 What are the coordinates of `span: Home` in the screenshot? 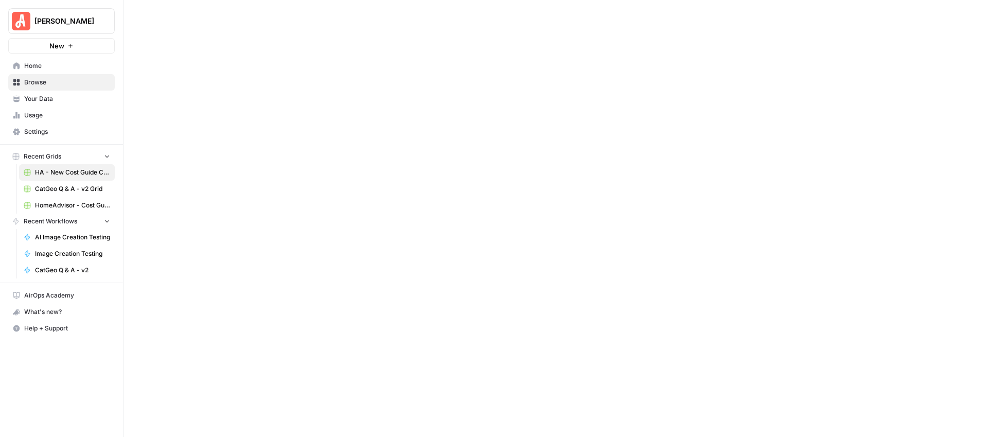 It's located at (67, 66).